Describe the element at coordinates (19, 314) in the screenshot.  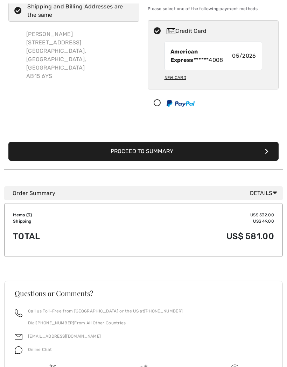
I see `img: call` at that location.